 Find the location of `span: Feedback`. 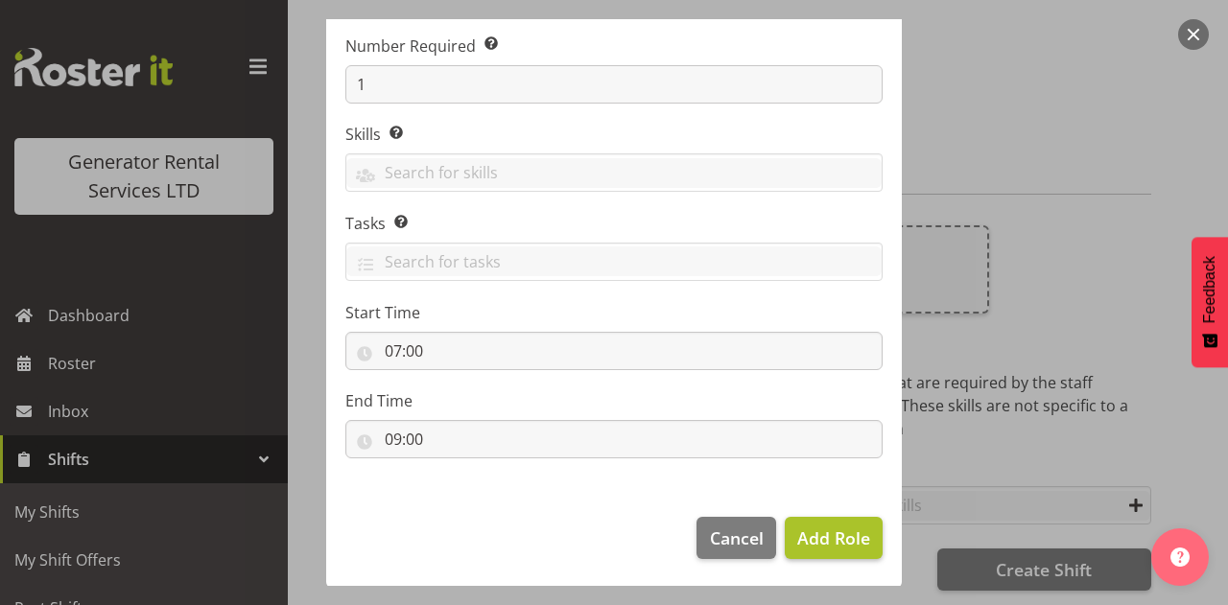

span: Feedback is located at coordinates (1210, 290).